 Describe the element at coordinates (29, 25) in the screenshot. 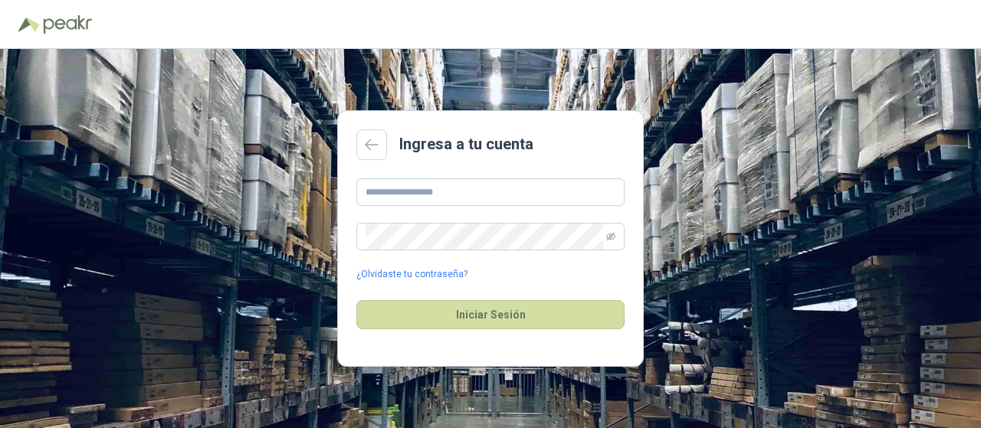

I see `img: Logo` at that location.